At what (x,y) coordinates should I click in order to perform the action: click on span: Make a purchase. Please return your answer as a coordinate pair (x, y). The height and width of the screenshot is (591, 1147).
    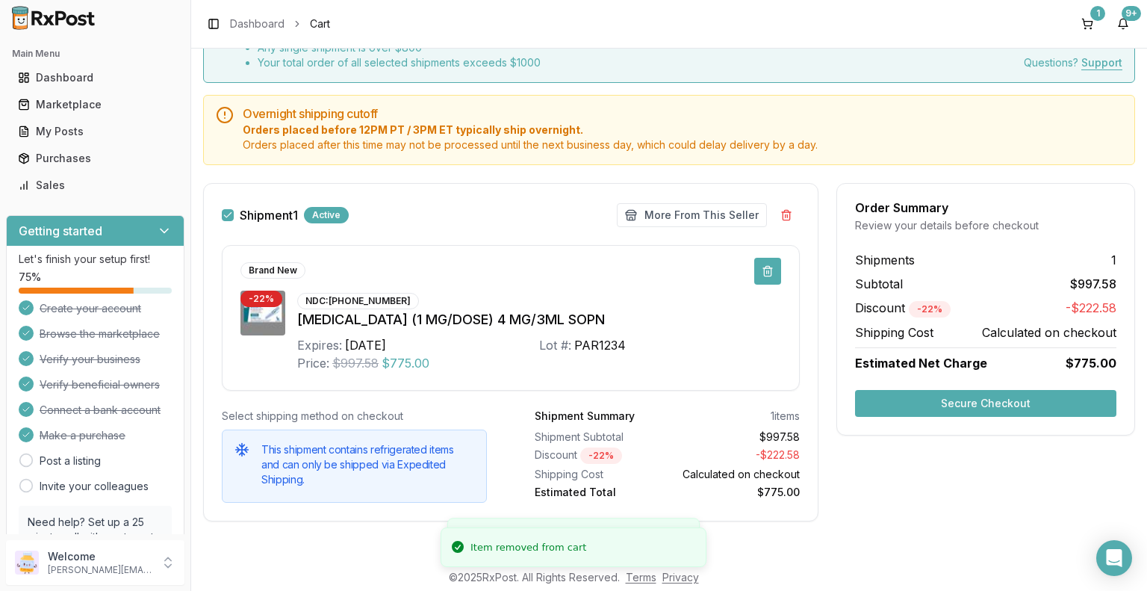
    Looking at the image, I should click on (82, 435).